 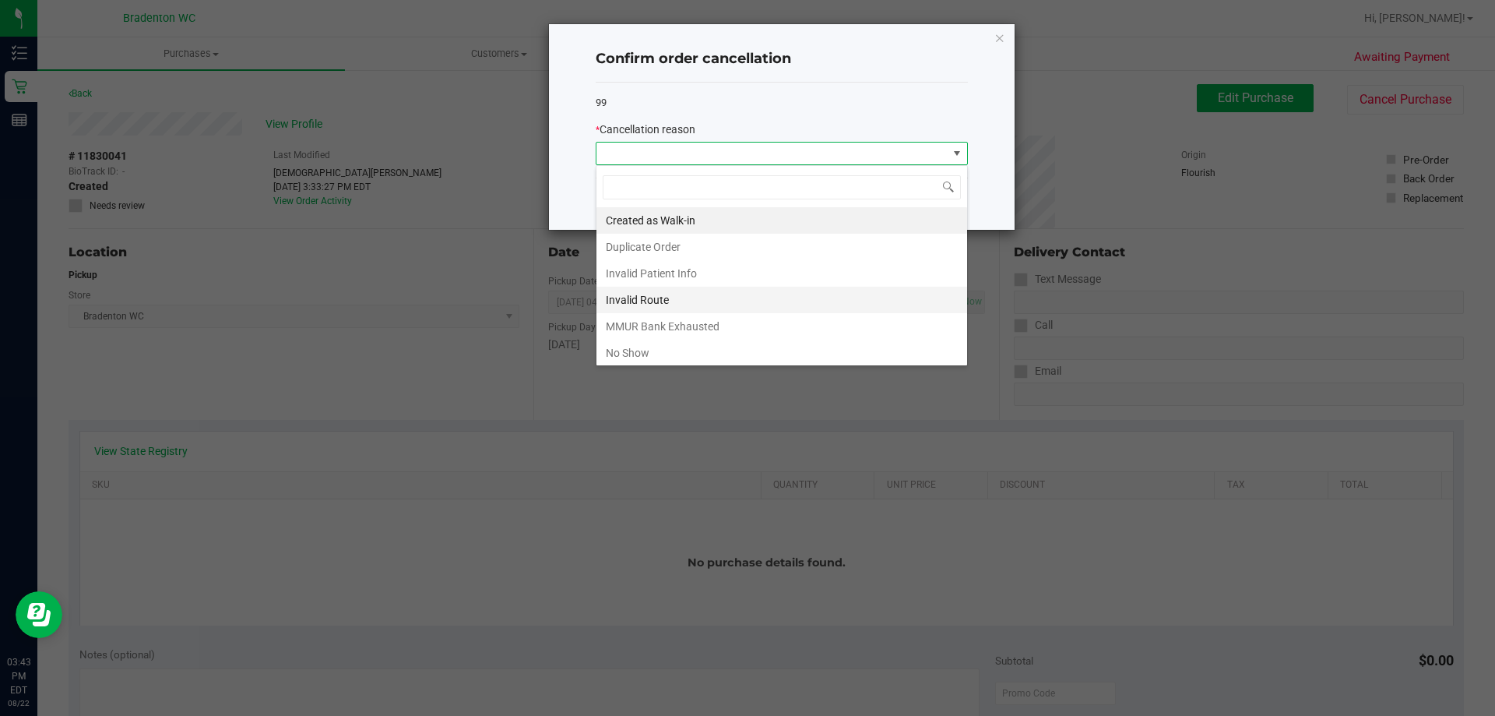 I want to click on li: Invalid Patient Info, so click(x=782, y=273).